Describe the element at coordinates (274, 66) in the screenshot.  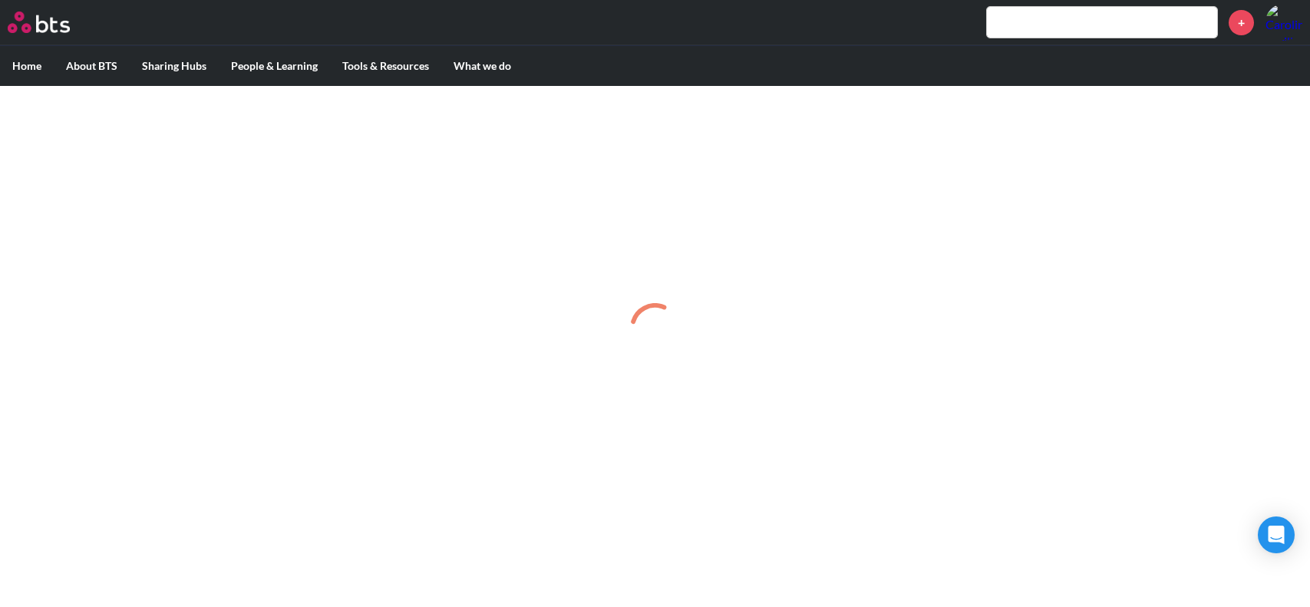
I see `label: People & Learning` at that location.